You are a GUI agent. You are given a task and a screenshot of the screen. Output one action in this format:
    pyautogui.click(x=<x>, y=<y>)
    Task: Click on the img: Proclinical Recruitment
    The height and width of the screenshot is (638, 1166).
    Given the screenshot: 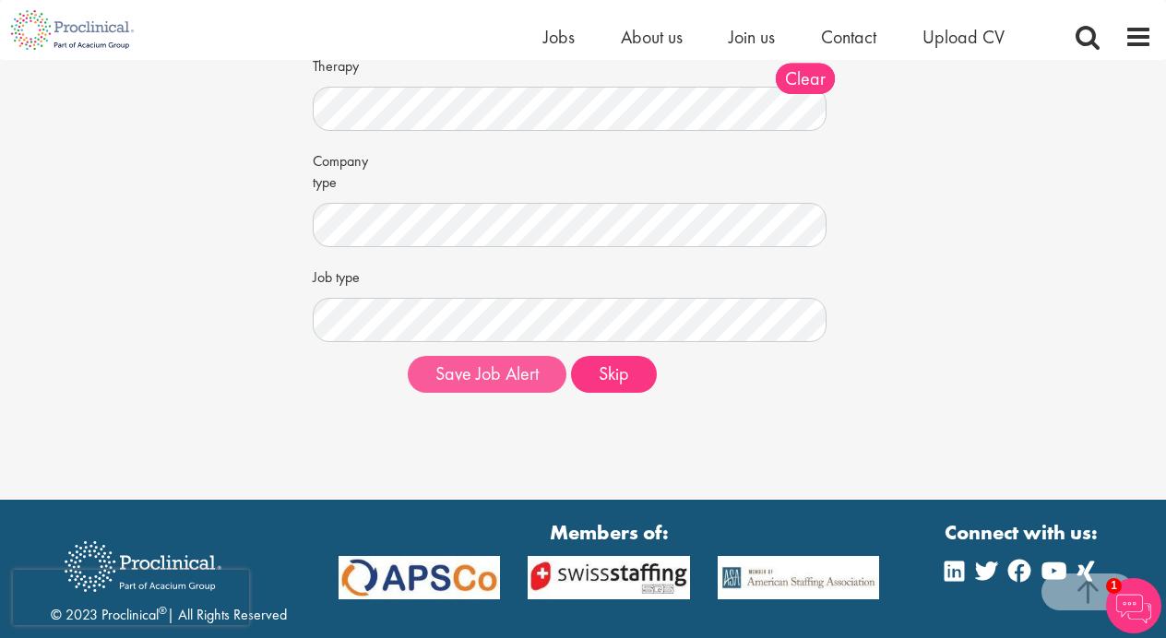 What is the action you would take?
    pyautogui.click(x=143, y=566)
    